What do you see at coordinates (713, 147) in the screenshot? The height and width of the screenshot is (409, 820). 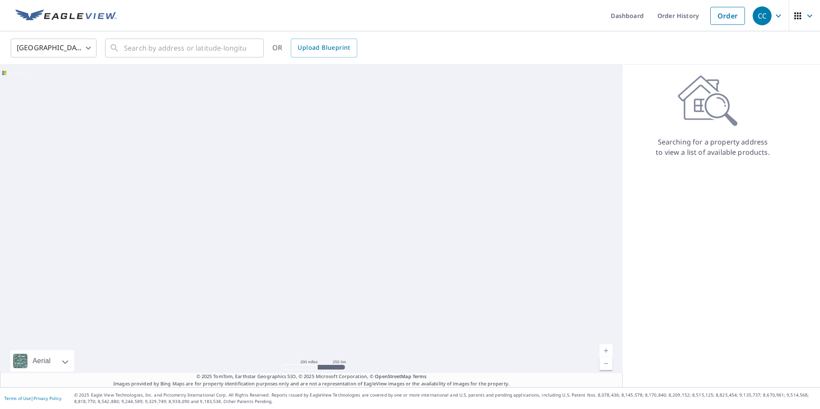 I see `p: Searching for a property address to view a list of available products.` at bounding box center [713, 147].